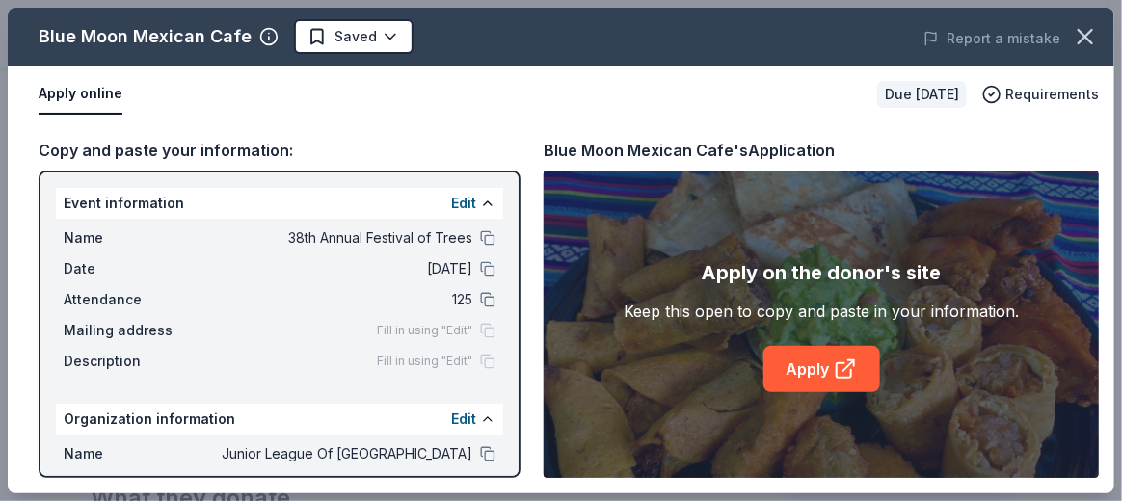 This screenshot has height=501, width=1122. I want to click on div: Keep this open to copy and paste in your information., so click(821, 311).